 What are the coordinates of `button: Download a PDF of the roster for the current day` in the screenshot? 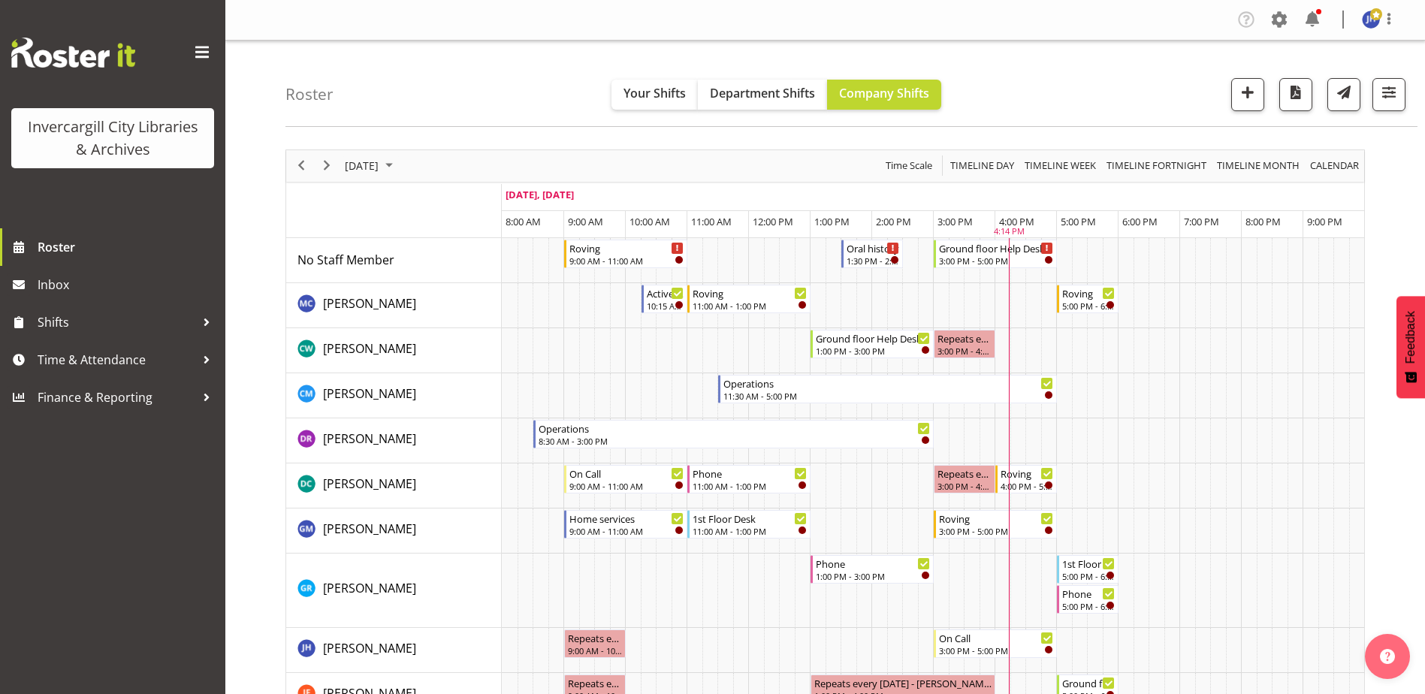 It's located at (1296, 95).